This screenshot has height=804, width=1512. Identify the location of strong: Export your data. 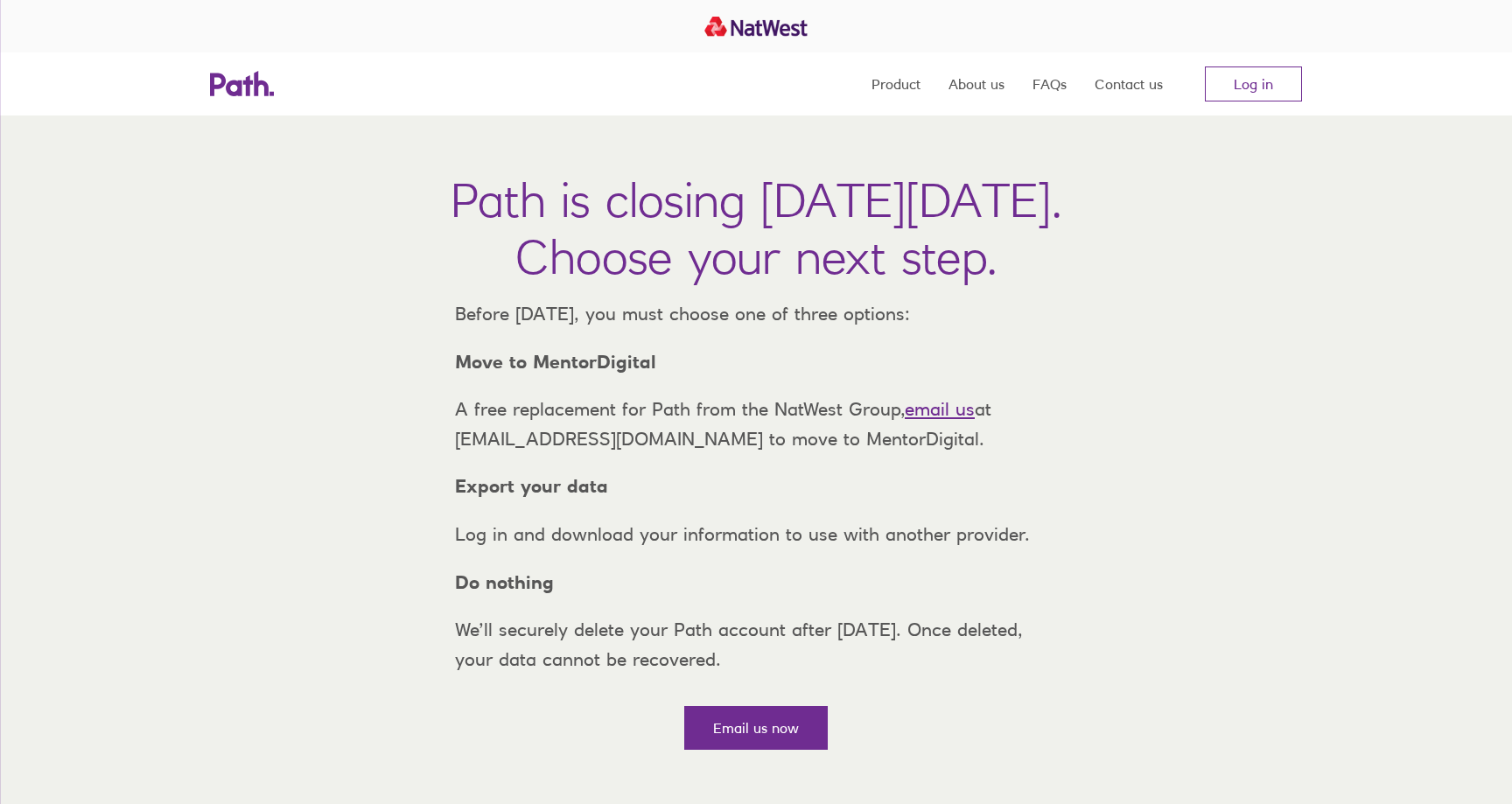
(531, 486).